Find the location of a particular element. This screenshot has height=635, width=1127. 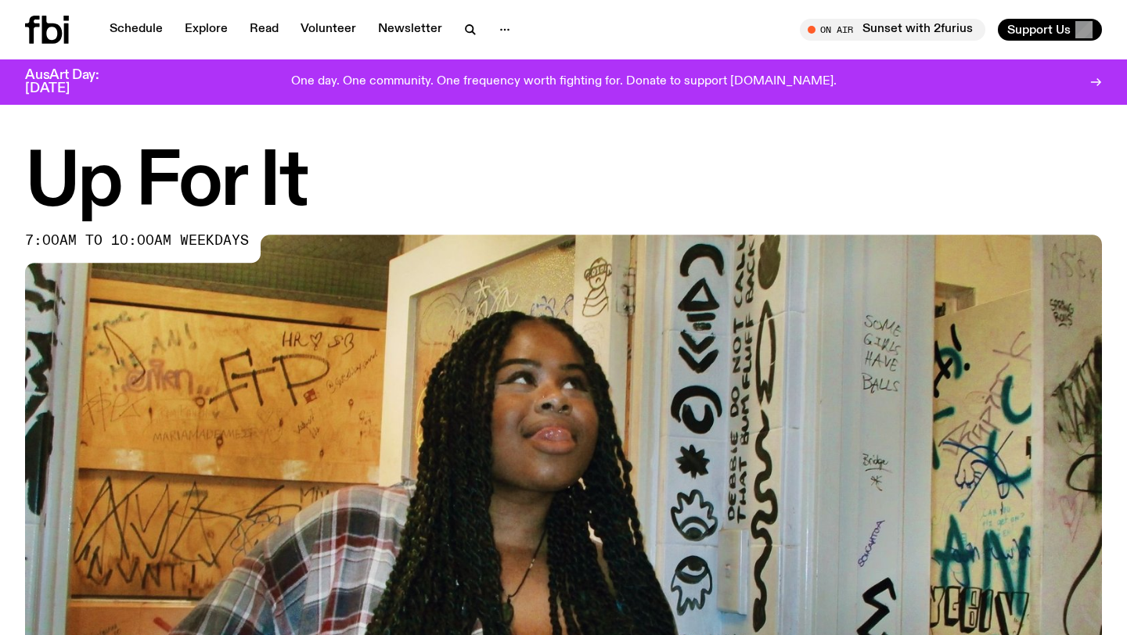

a: Read is located at coordinates (264, 30).